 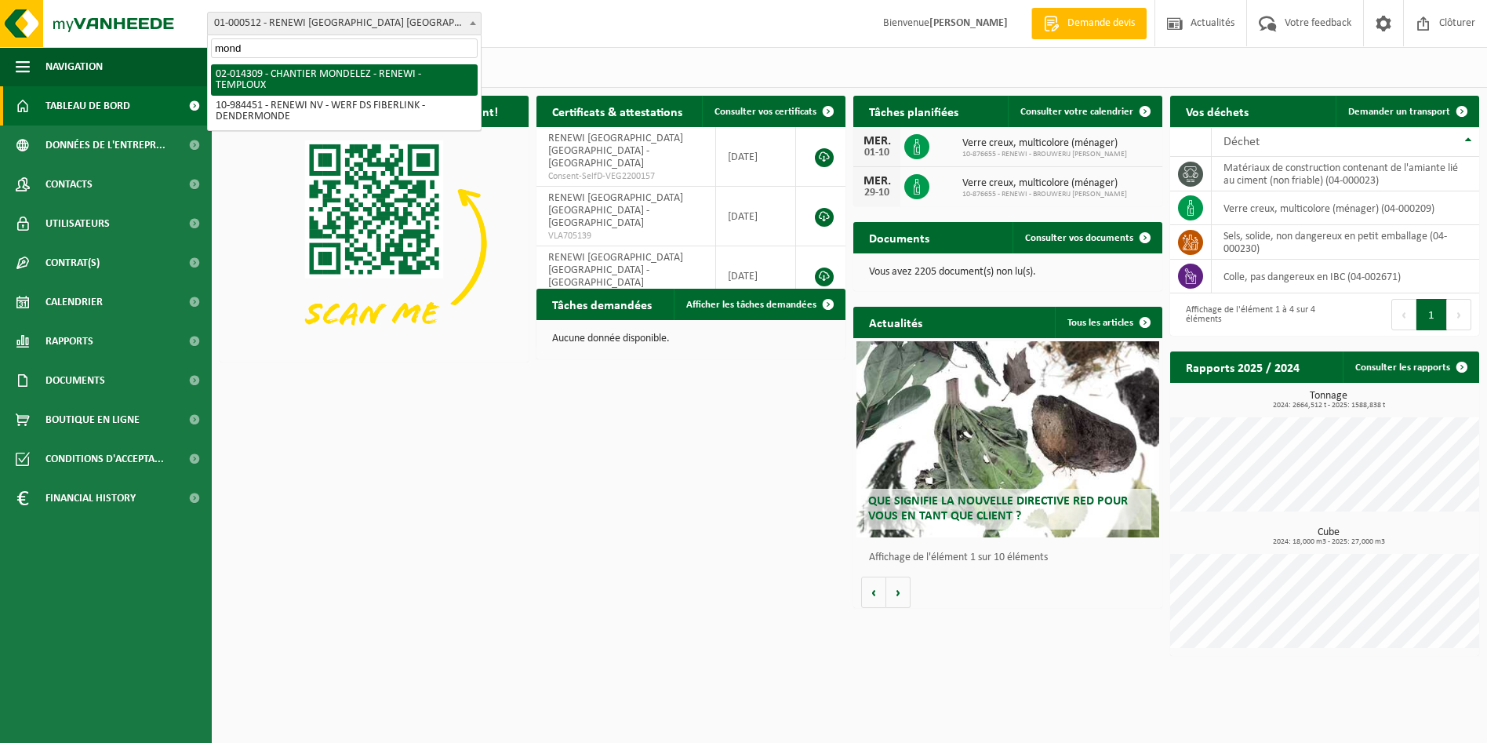 What do you see at coordinates (1008, 439) in the screenshot?
I see `a: Que signifie la nouvelle directive RED pour vous en tant que client ?` at bounding box center [1008, 439].